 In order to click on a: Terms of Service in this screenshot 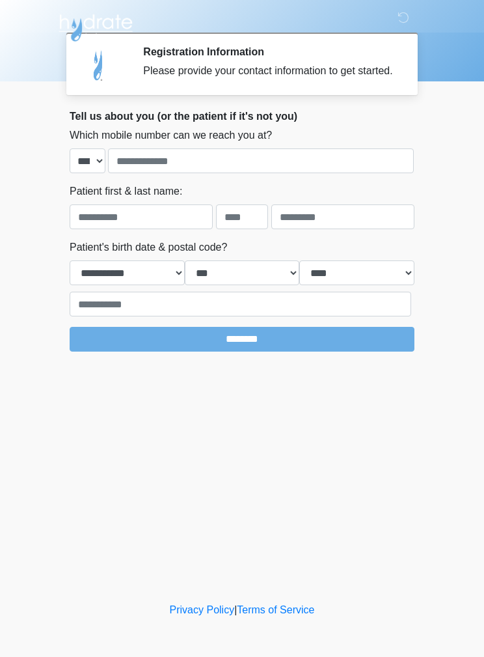, I will do `click(275, 609)`.